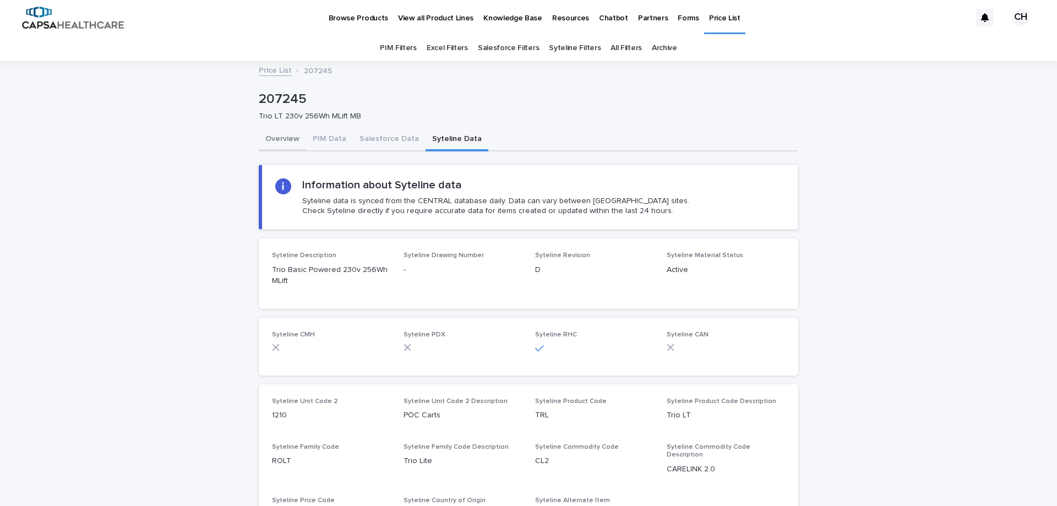  I want to click on button: PIM Data, so click(329, 140).